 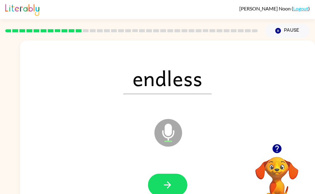 What do you see at coordinates (22, 9) in the screenshot?
I see `img: Literably` at bounding box center [22, 9].